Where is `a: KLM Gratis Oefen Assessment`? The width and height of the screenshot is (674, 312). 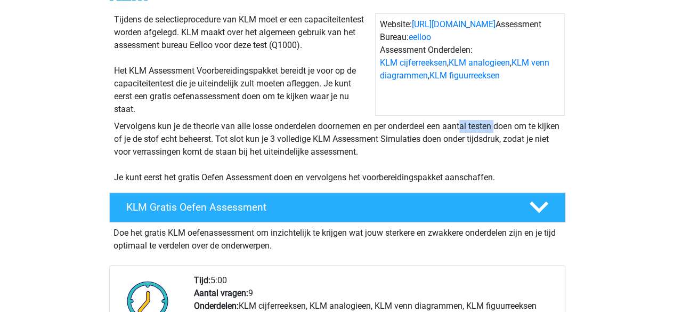 a: KLM Gratis Oefen Assessment is located at coordinates (337, 207).